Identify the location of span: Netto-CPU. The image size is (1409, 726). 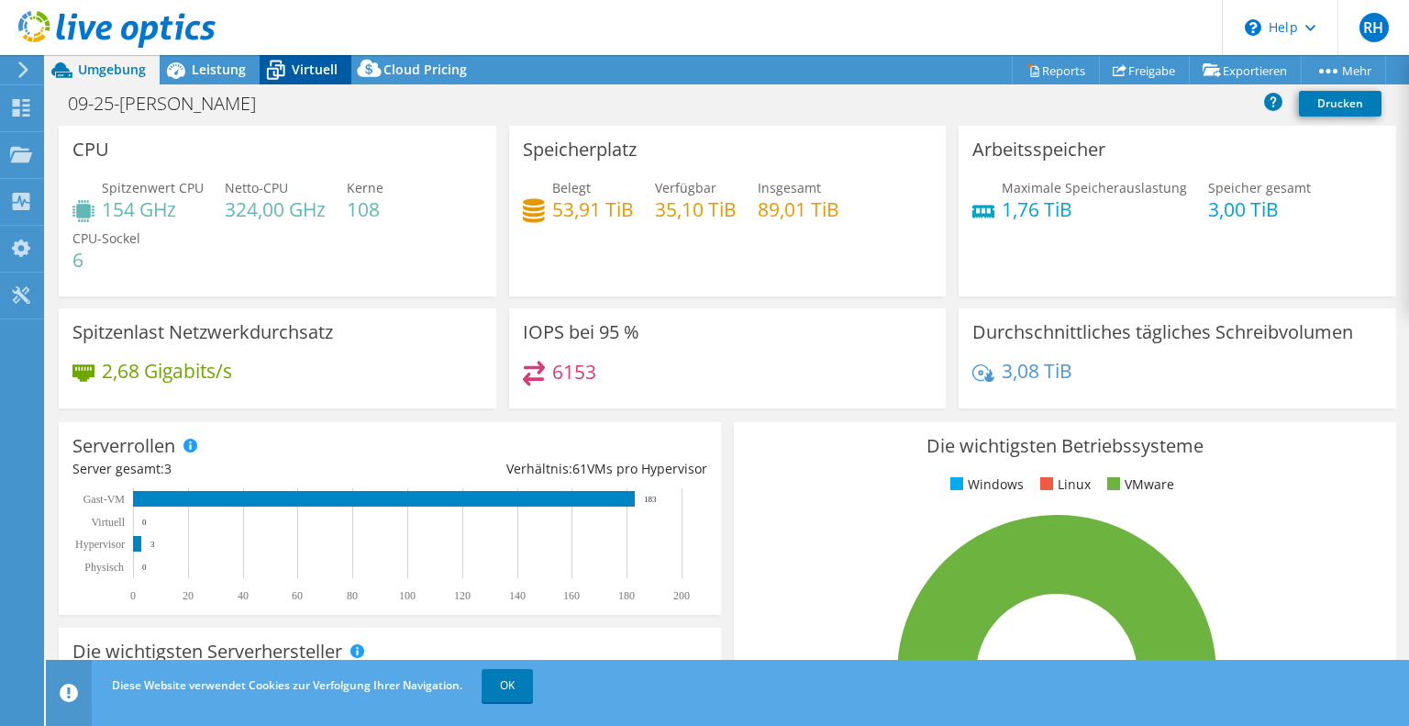
(256, 187).